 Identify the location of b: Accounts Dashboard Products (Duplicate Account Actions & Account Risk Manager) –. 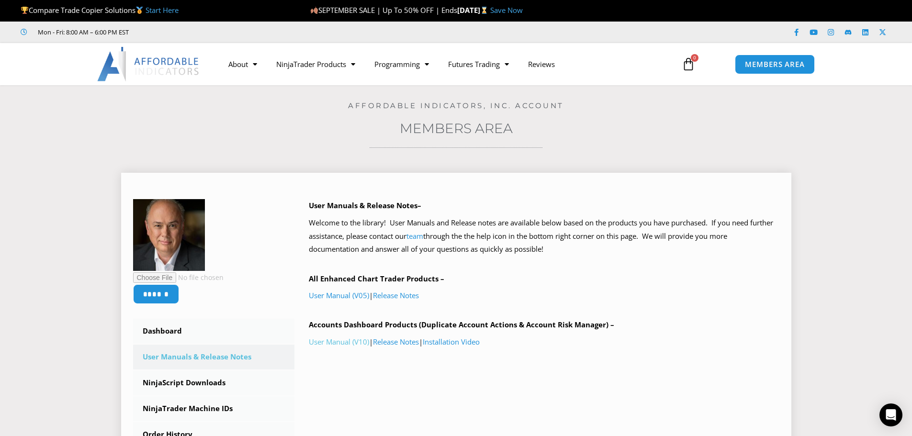
(462, 325).